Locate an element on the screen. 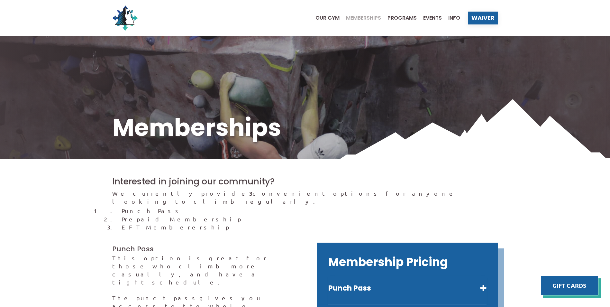 This screenshot has width=610, height=307. span: Programs is located at coordinates (402, 18).